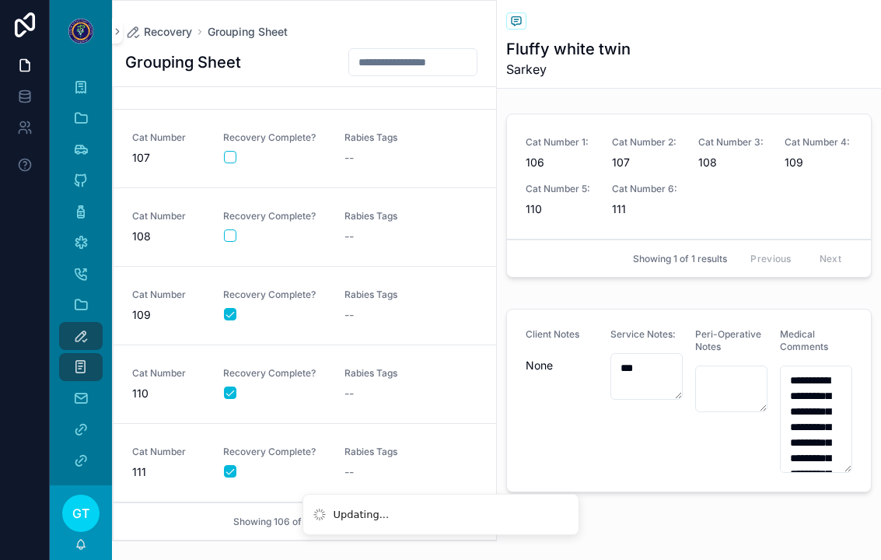 This screenshot has width=881, height=560. I want to click on img: App logo, so click(81, 31).